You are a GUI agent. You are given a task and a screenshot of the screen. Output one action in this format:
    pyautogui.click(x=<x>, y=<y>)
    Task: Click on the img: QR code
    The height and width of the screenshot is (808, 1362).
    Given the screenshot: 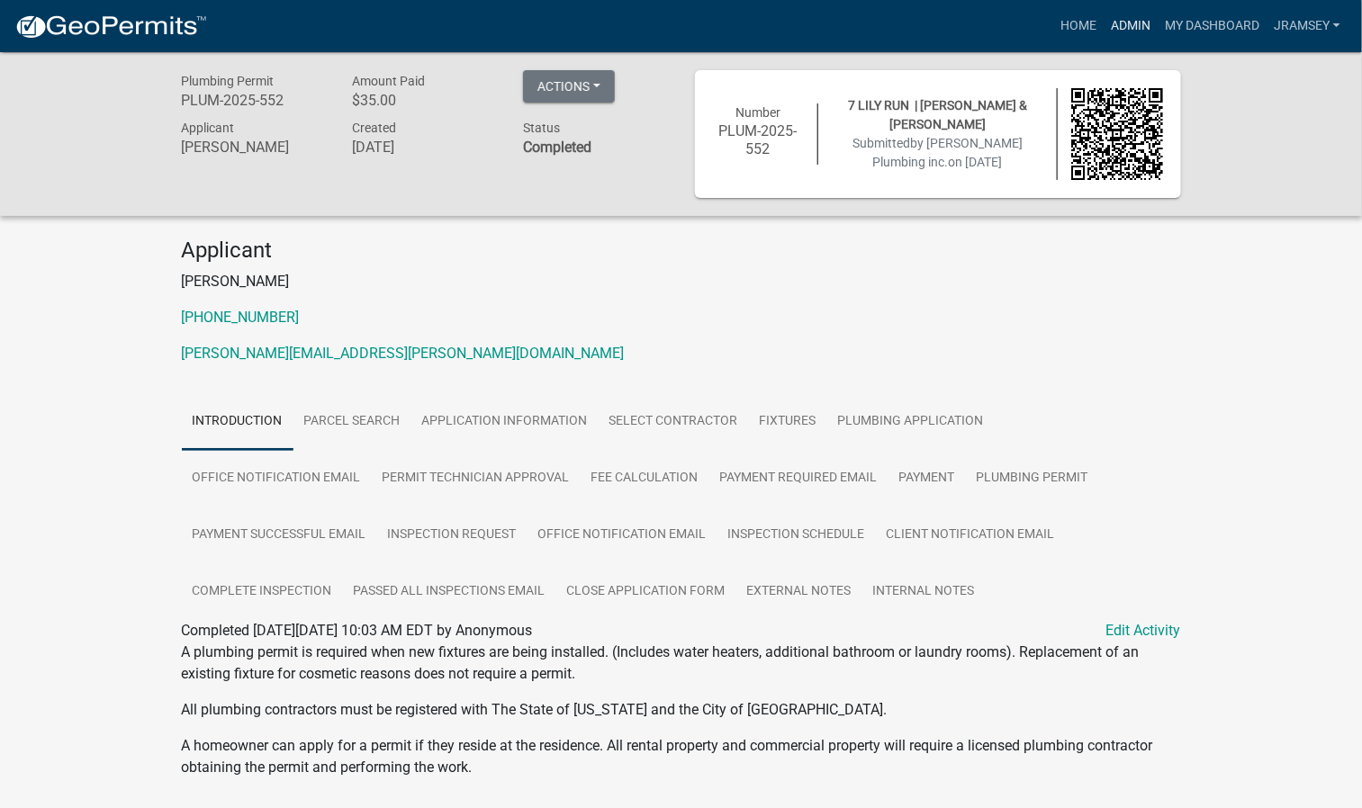 What is the action you would take?
    pyautogui.click(x=1117, y=134)
    